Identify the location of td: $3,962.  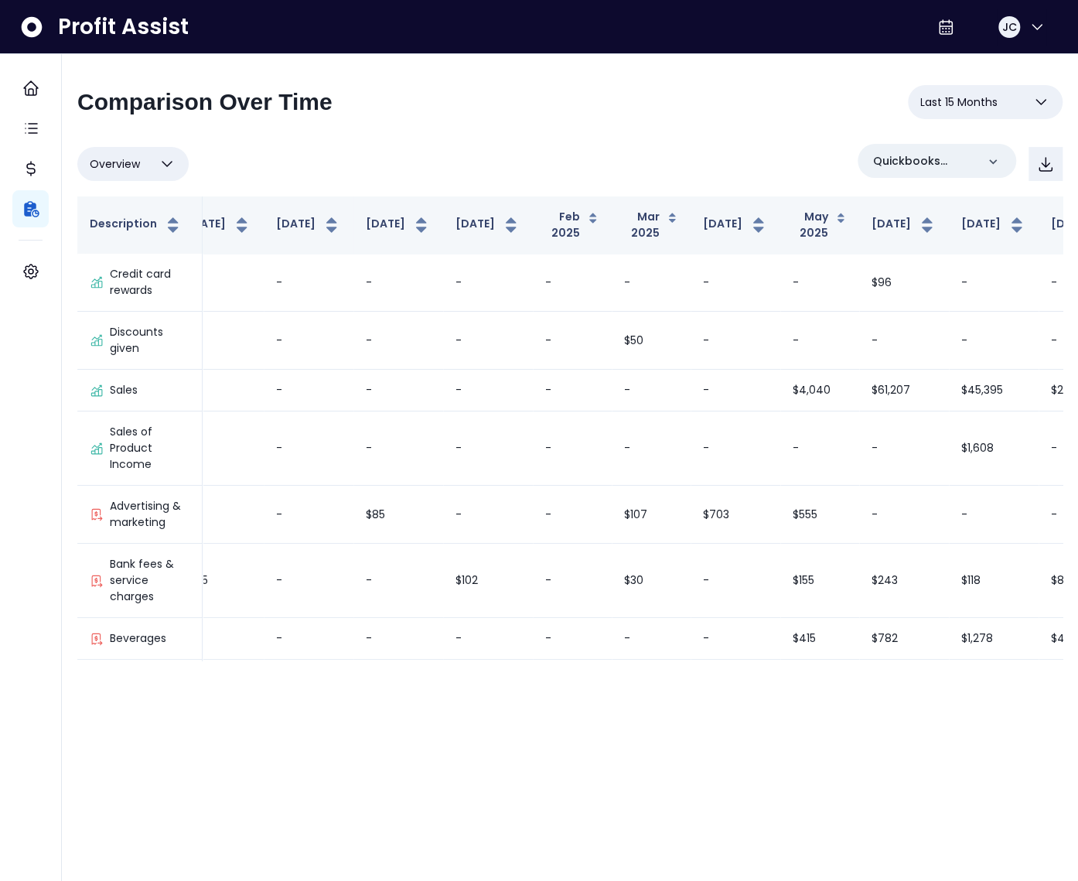
(735, 688).